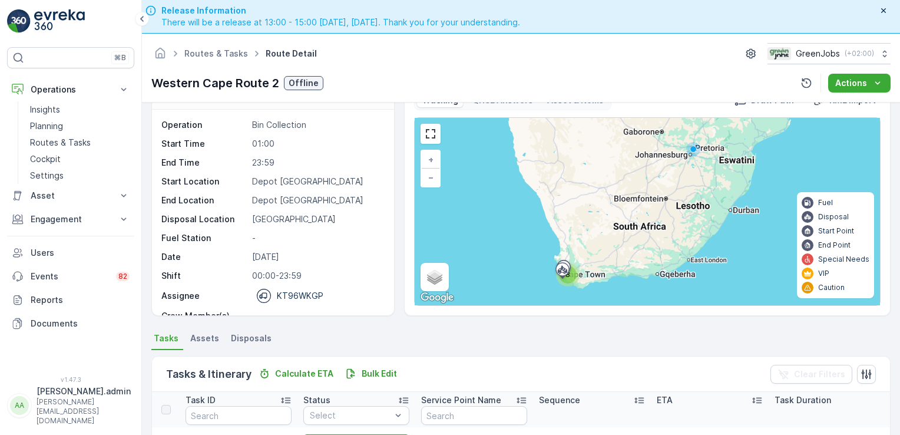 Image resolution: width=900 pixels, height=435 pixels. Describe the element at coordinates (435, 277) in the screenshot. I see `a: Layers` at that location.